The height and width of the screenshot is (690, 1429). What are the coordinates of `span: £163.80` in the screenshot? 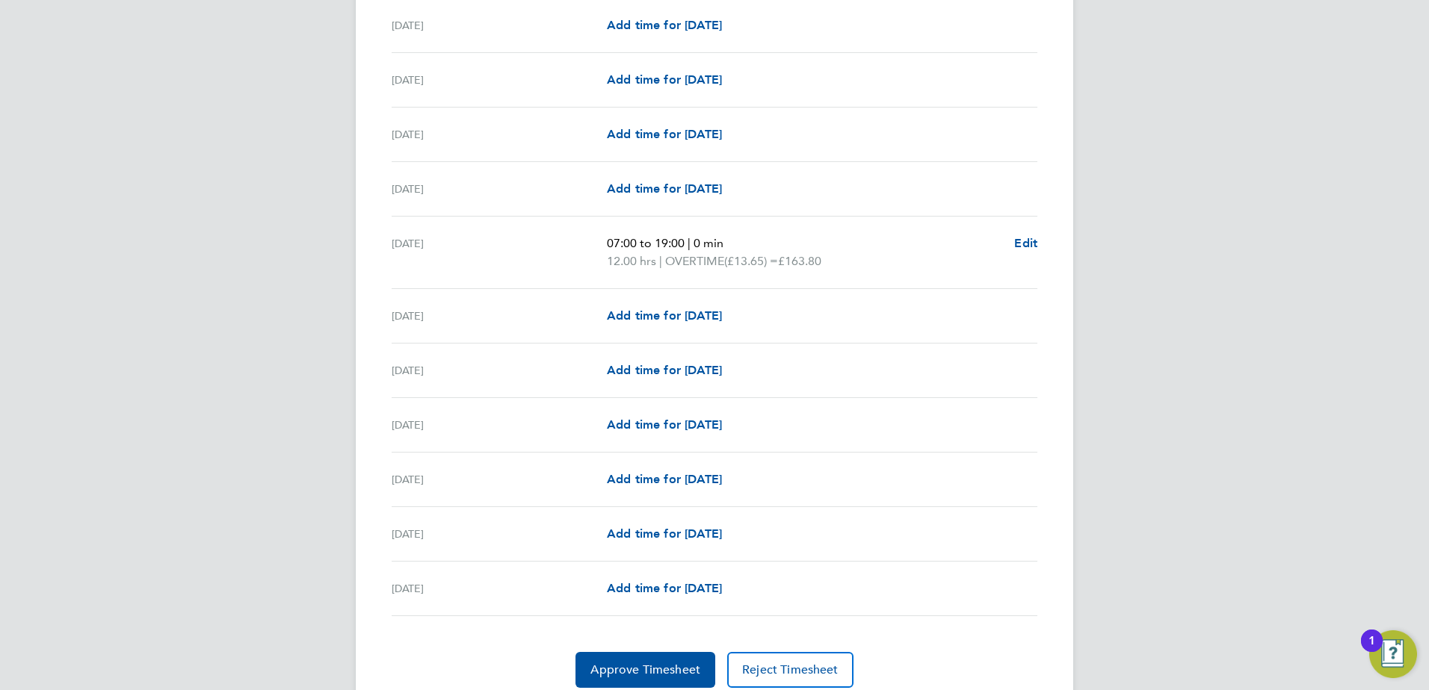 It's located at (800, 261).